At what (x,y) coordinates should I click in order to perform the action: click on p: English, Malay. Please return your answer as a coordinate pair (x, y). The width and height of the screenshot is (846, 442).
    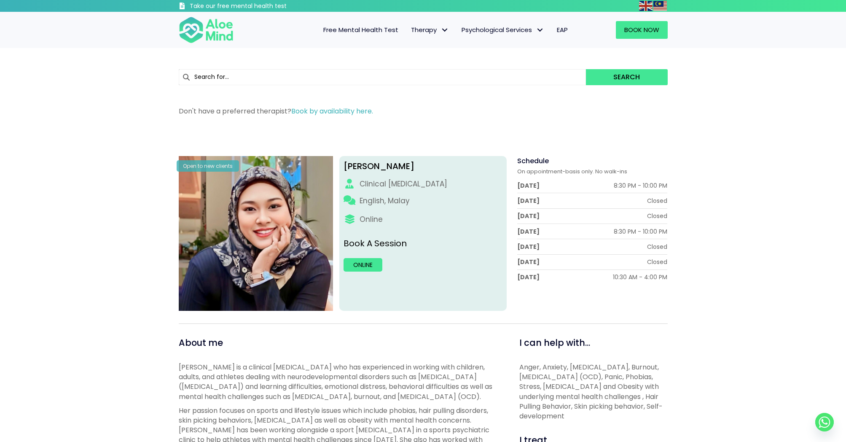
    Looking at the image, I should click on (384, 201).